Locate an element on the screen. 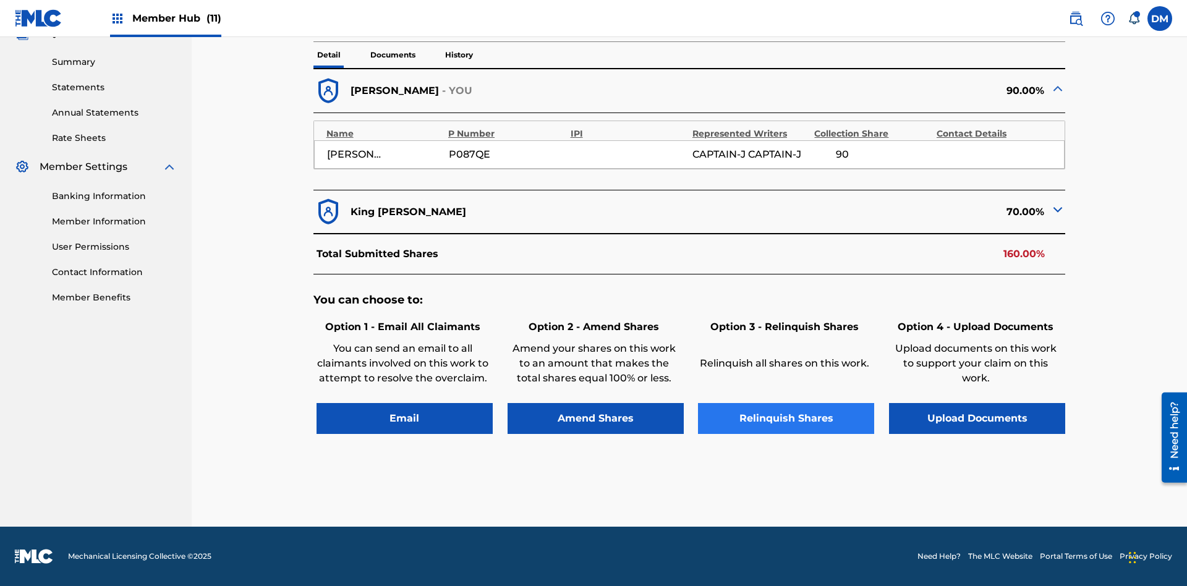 The width and height of the screenshot is (1187, 586). a: Public Search is located at coordinates (1076, 19).